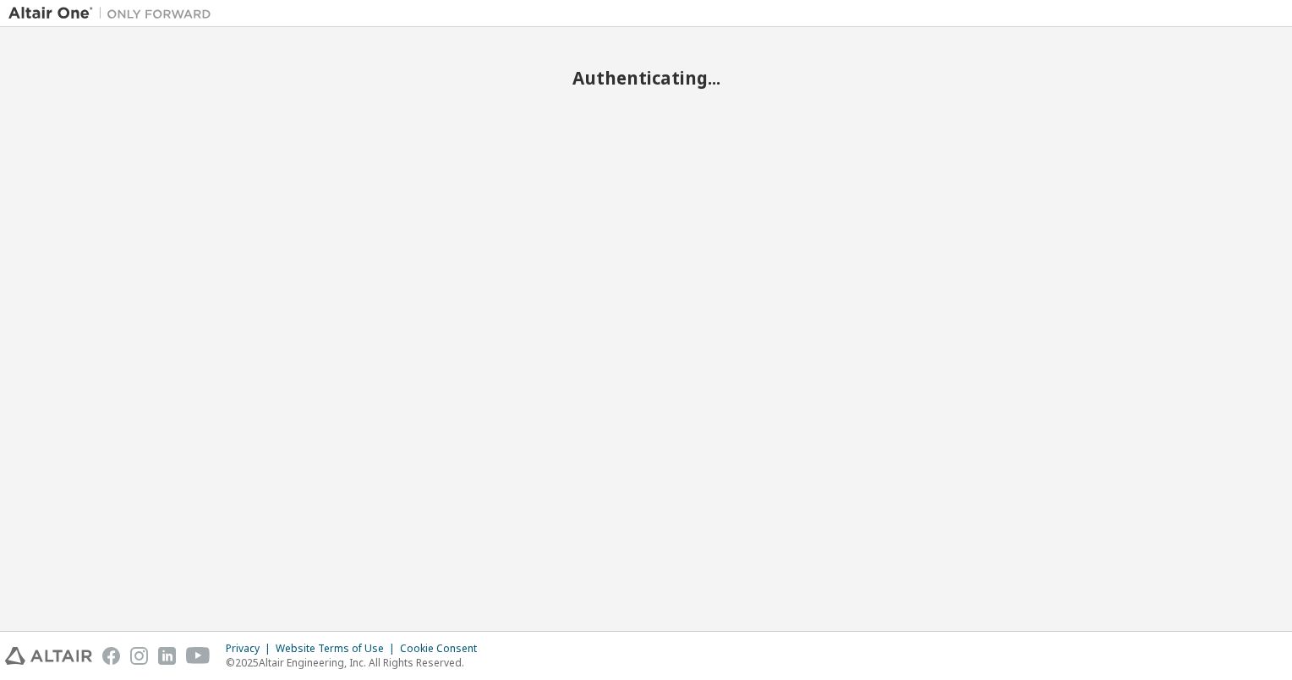 This screenshot has height=680, width=1292. Describe the element at coordinates (646, 78) in the screenshot. I see `h2: Authenticating...` at that location.